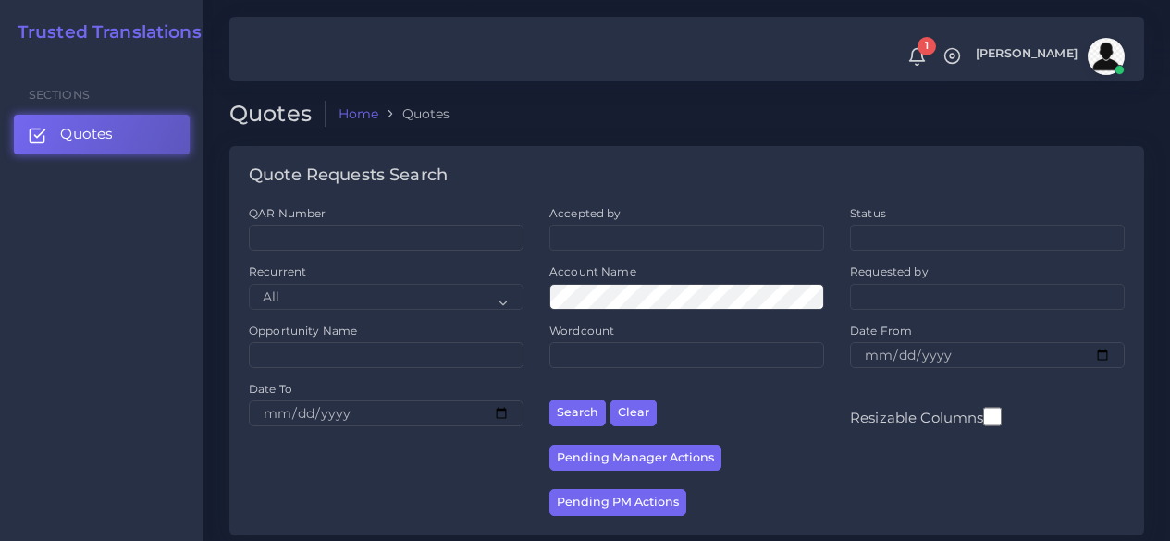 This screenshot has width=1170, height=541. Describe the element at coordinates (103, 32) in the screenshot. I see `a: Trusted Translations` at that location.